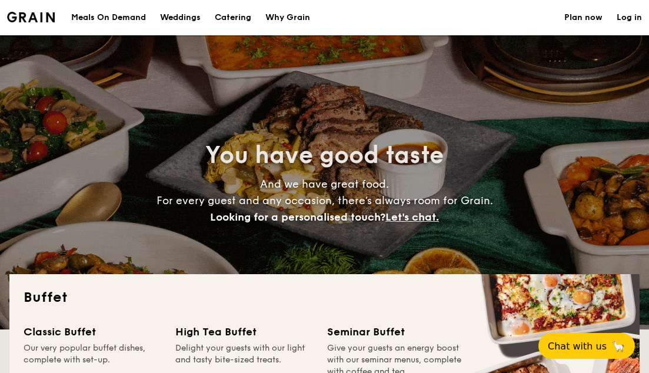  I want to click on span: Chat with us, so click(577, 346).